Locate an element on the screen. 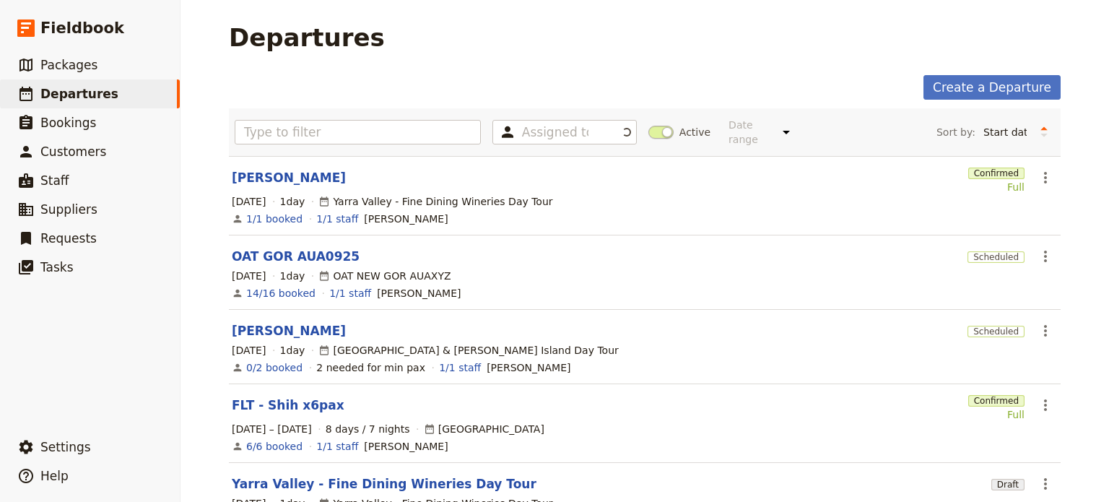  span: Staff is located at coordinates (55, 180).